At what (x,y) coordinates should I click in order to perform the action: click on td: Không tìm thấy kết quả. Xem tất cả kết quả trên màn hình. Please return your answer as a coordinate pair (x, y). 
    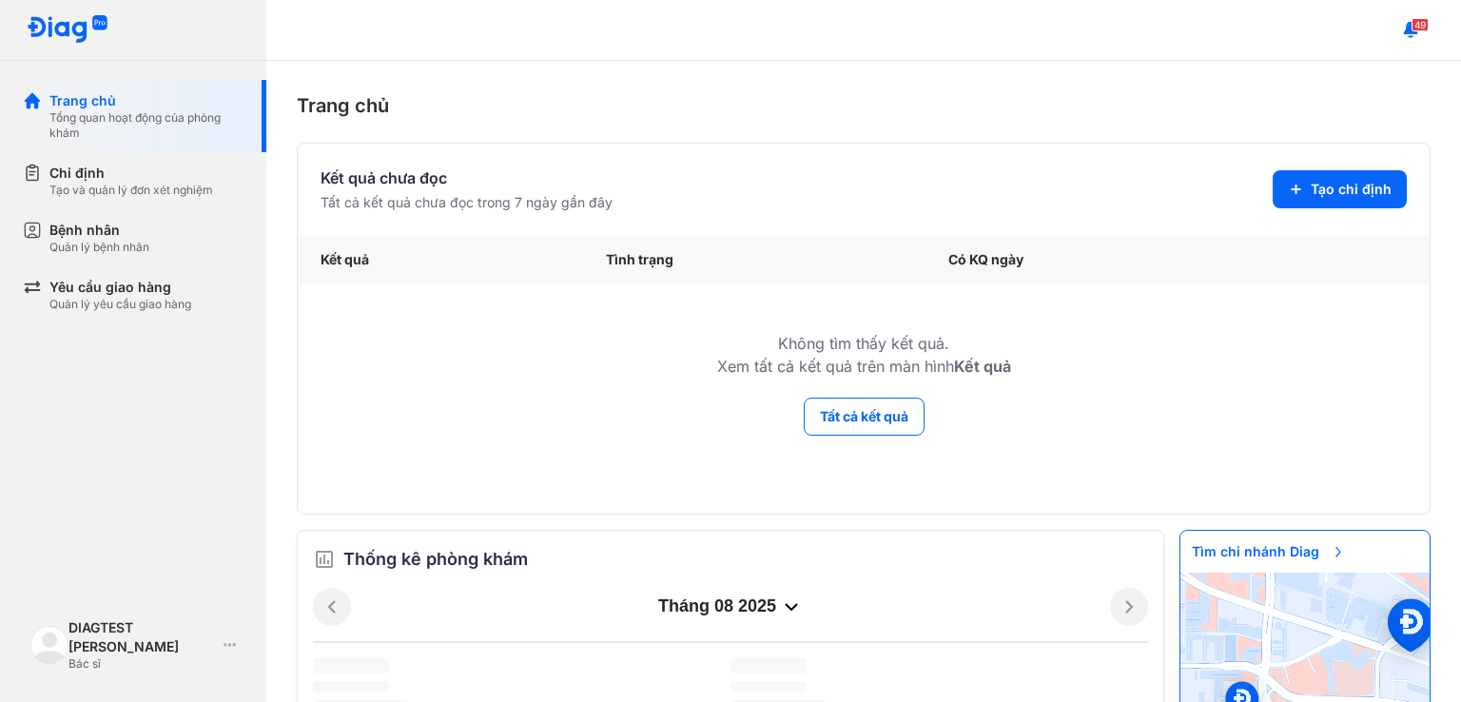
    Looking at the image, I should click on (864, 341).